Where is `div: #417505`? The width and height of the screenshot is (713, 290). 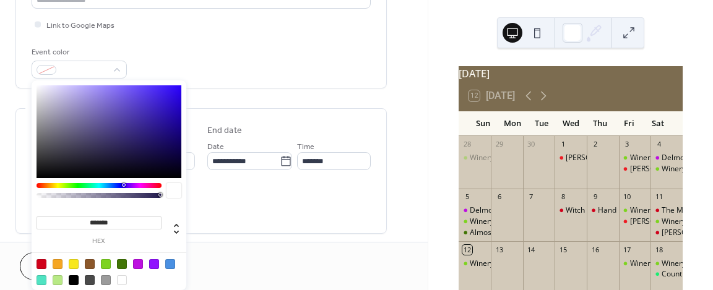 div: #417505 is located at coordinates (122, 264).